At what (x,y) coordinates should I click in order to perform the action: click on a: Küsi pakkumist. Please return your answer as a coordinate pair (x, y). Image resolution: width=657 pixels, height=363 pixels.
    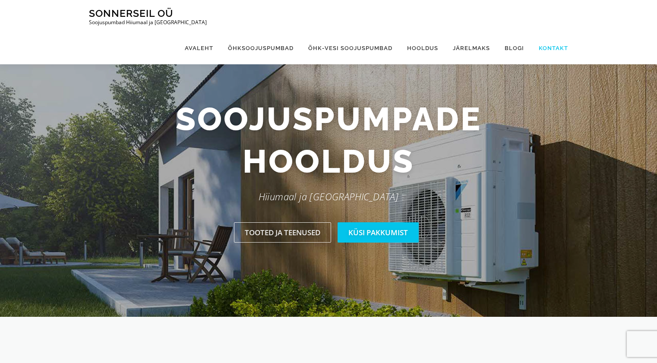
    Looking at the image, I should click on (378, 232).